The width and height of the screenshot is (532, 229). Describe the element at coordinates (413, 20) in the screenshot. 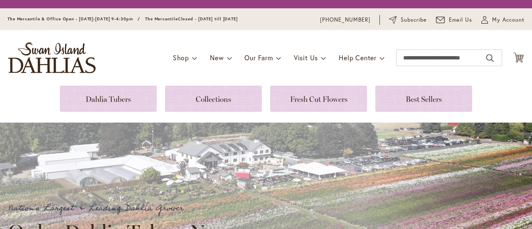

I see `span: Subscribe` at that location.